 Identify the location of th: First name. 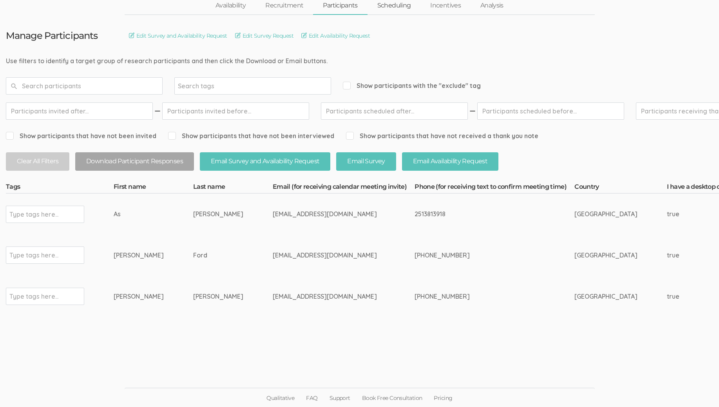
(153, 188).